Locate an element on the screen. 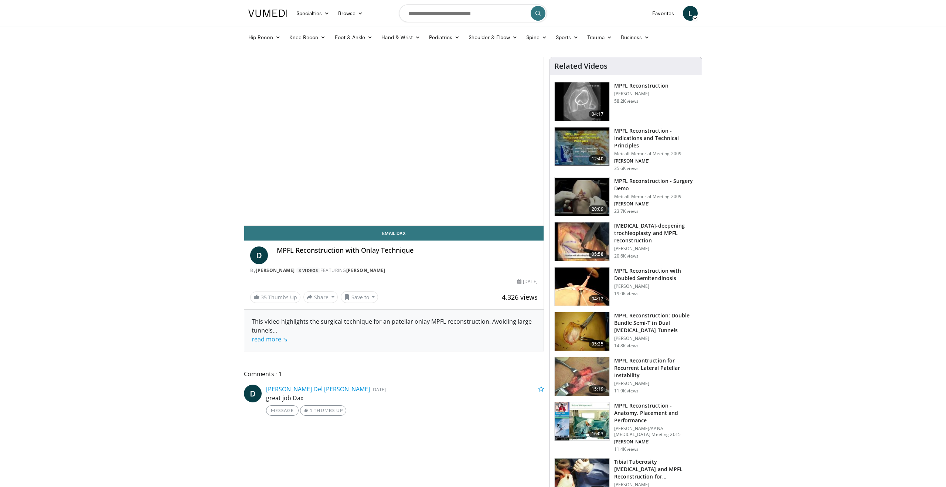 The image size is (946, 487). span: 20:09 is located at coordinates (598, 209).